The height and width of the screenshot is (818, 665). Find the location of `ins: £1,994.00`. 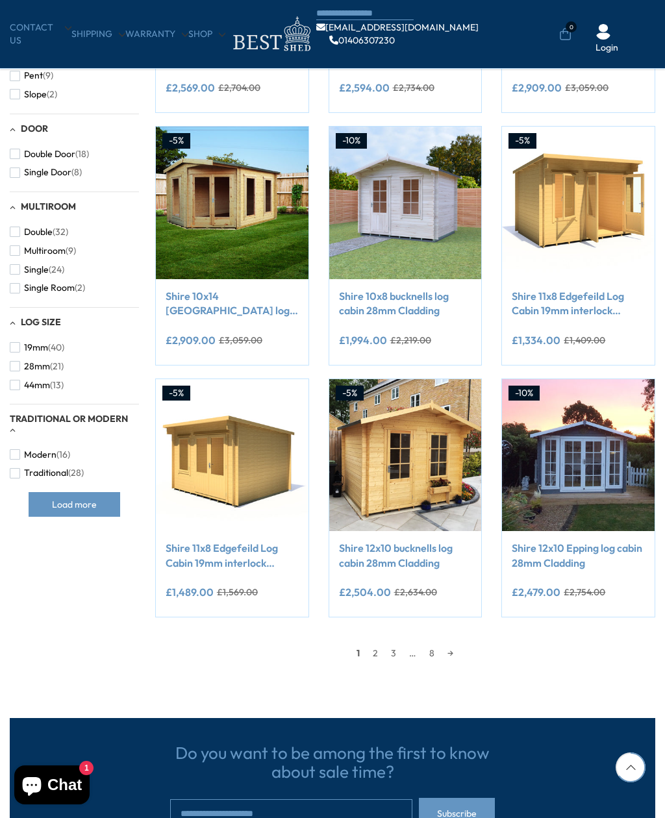

ins: £1,994.00 is located at coordinates (363, 340).